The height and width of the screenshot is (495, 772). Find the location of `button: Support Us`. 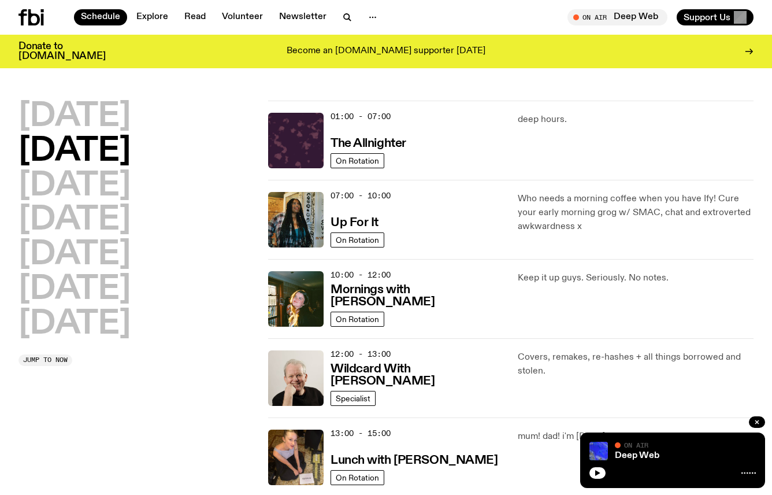

button: Support Us is located at coordinates (715, 17).